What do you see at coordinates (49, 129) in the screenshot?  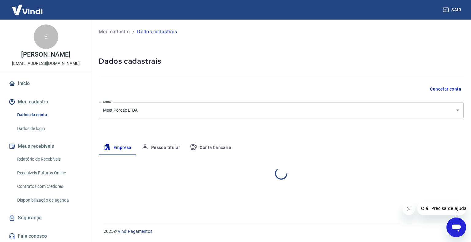 I see `a: Dados de login` at bounding box center [49, 129].